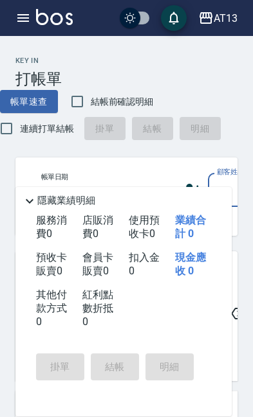 The width and height of the screenshot is (253, 417). I want to click on div: AT13, so click(225, 18).